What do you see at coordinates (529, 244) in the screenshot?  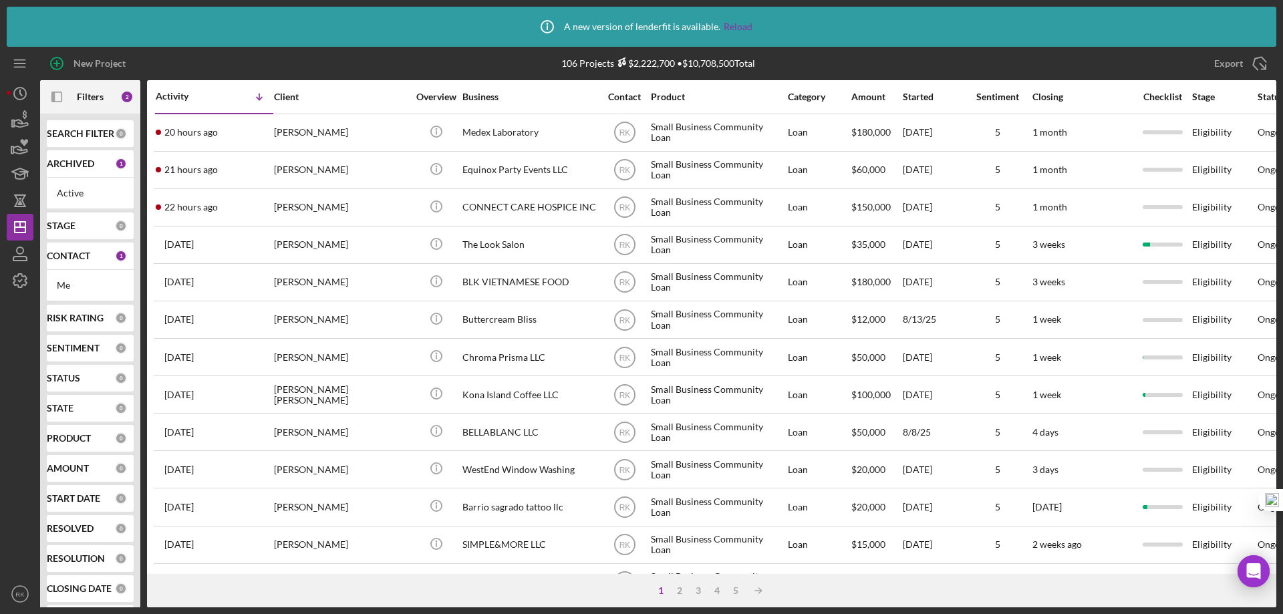 I see `div: The Look Salon` at bounding box center [529, 244].